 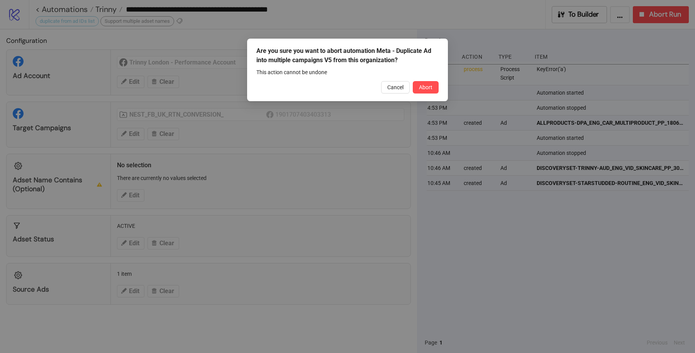 What do you see at coordinates (348, 56) in the screenshot?
I see `div: Are you sure you want to abort automation Meta - Duplicate Ad into multiple campaigns V5 from thi...` at bounding box center [348, 56].